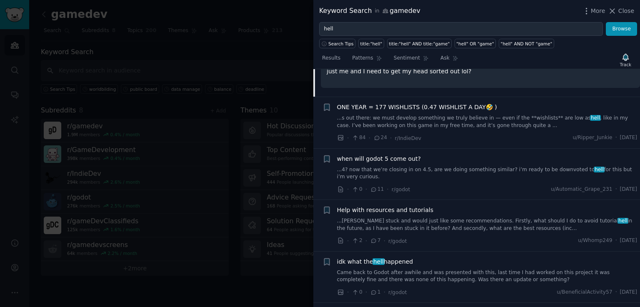 The width and height of the screenshot is (640, 307). What do you see at coordinates (581, 189) in the screenshot?
I see `span: u/Automatic_Grape_231` at bounding box center [581, 189].